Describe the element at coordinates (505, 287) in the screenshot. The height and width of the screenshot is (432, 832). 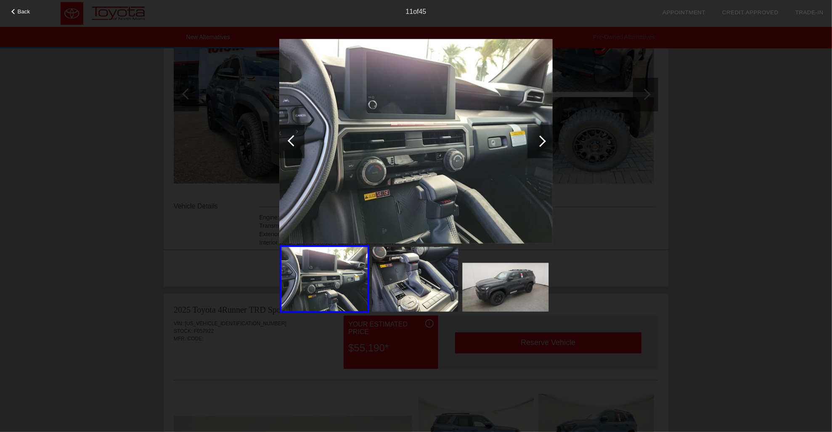
I see `img: 724558aaf1682affabec32087180ff92.jpg` at that location.